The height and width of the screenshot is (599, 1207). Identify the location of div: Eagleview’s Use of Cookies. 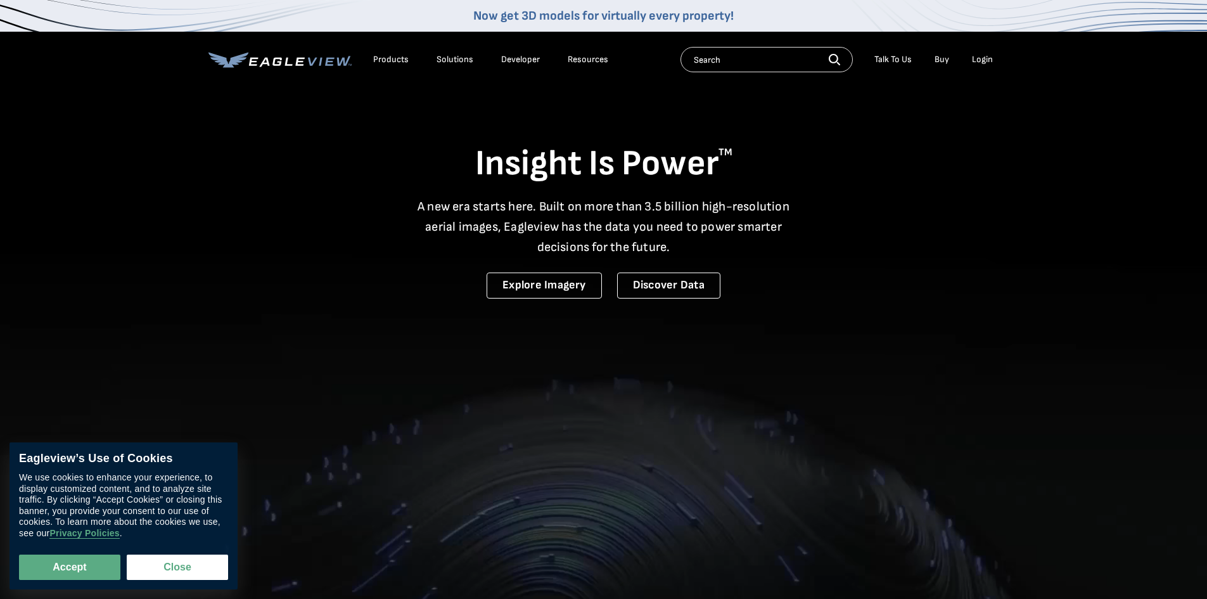
(124, 459).